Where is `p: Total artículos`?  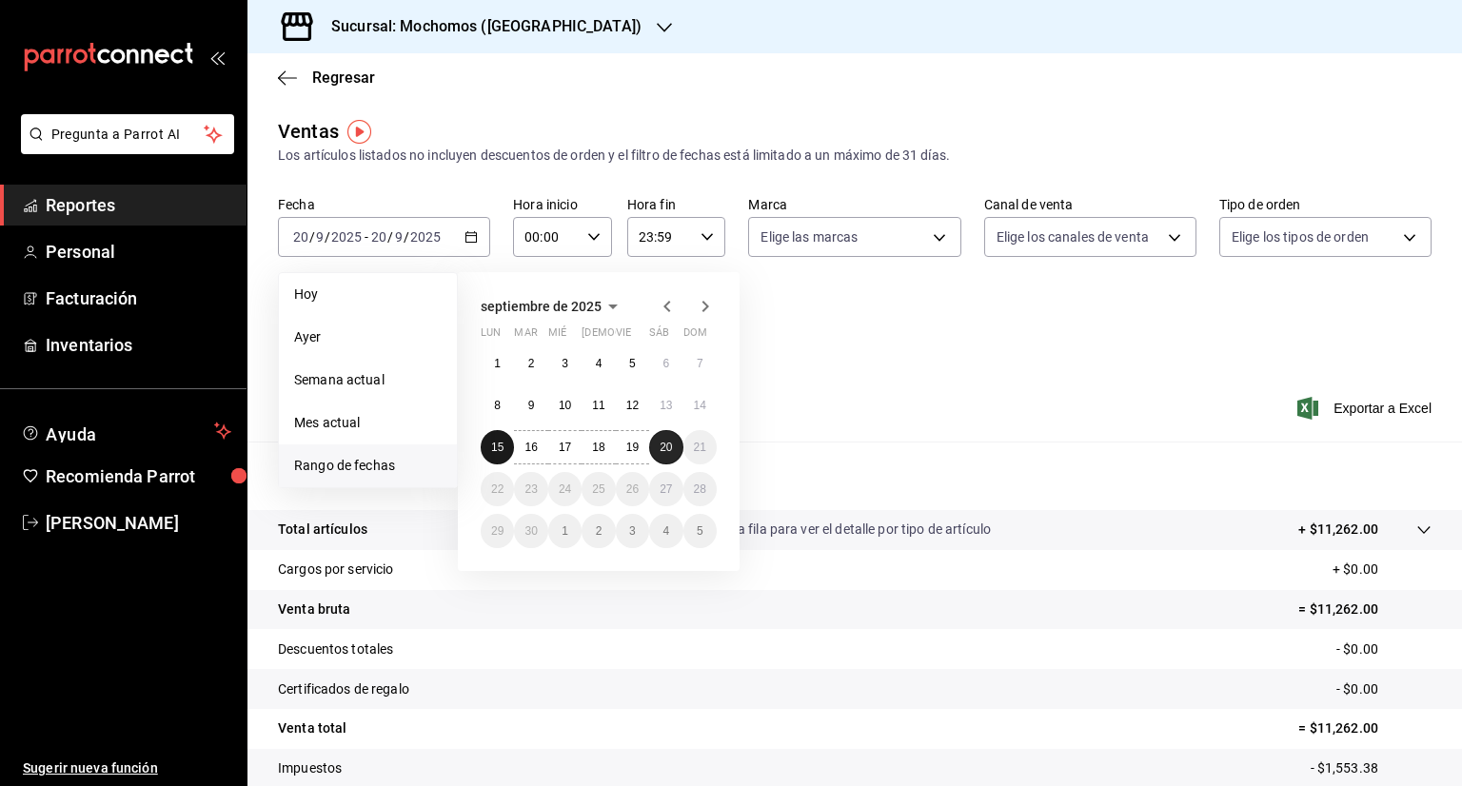 p: Total artículos is located at coordinates (323, 529).